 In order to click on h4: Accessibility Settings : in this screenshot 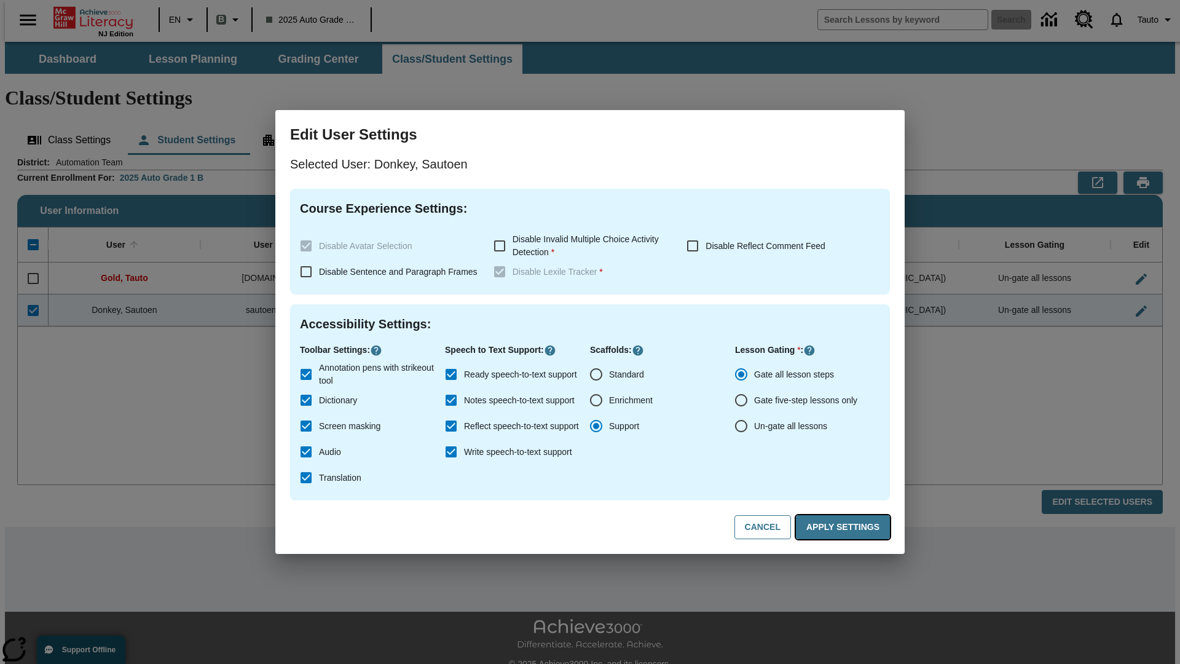, I will do `click(590, 324)`.